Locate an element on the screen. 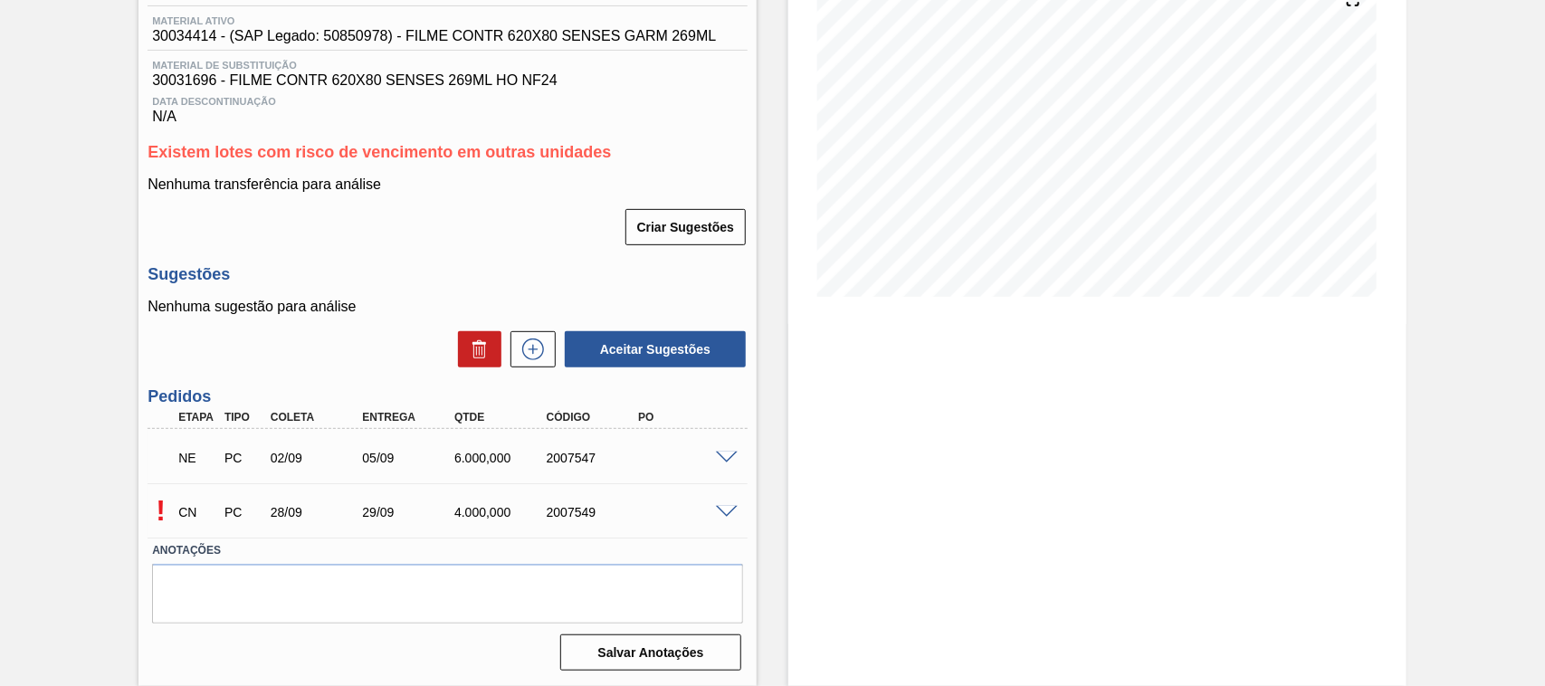  div: Qtde is located at coordinates (500, 417).